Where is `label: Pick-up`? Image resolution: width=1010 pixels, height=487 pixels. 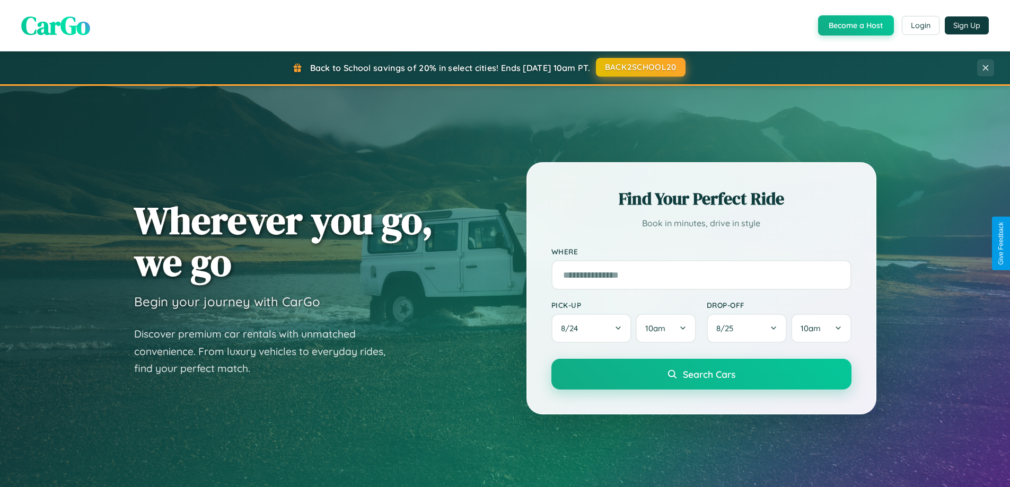 label: Pick-up is located at coordinates (624, 305).